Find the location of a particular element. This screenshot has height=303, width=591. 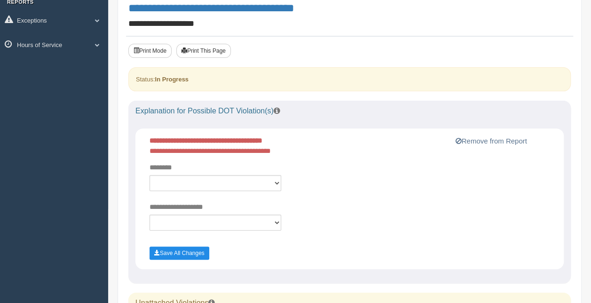

button: Print This Page is located at coordinates (204, 51).